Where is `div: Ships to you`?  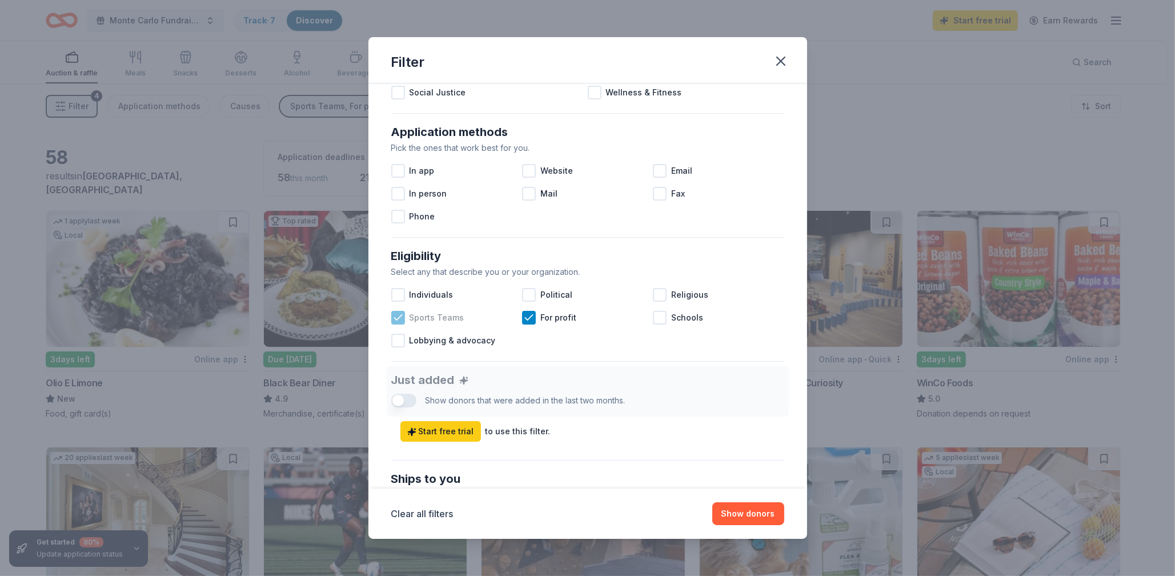 div: Ships to you is located at coordinates (588, 479).